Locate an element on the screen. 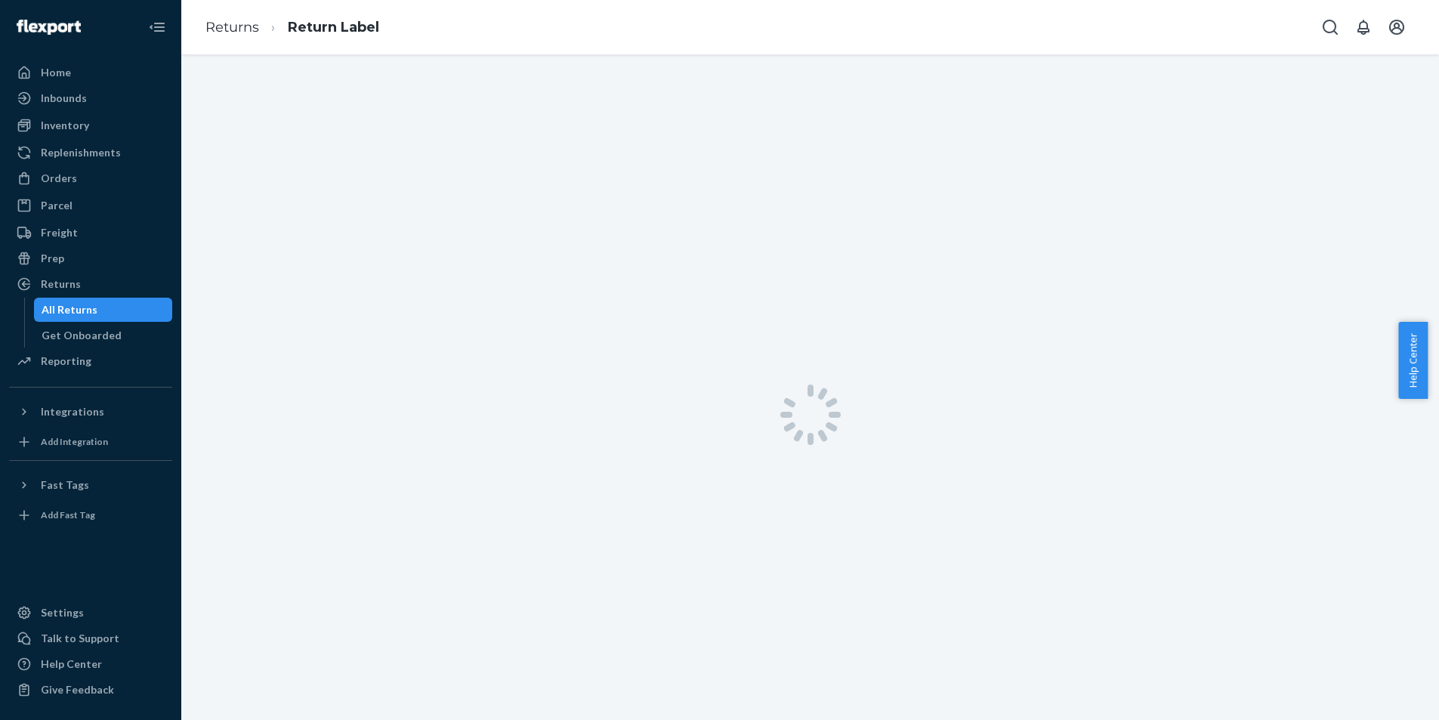 The image size is (1439, 720). a: Get Onboarded is located at coordinates (103, 335).